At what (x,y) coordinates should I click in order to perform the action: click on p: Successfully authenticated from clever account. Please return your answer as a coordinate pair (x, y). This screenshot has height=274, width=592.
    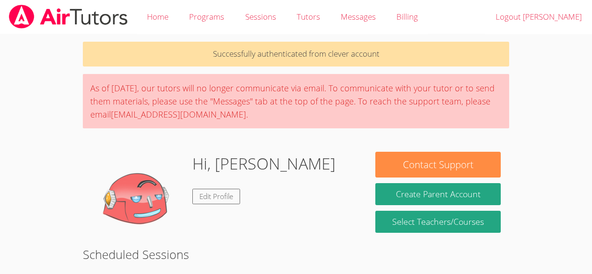
    Looking at the image, I should click on (296, 54).